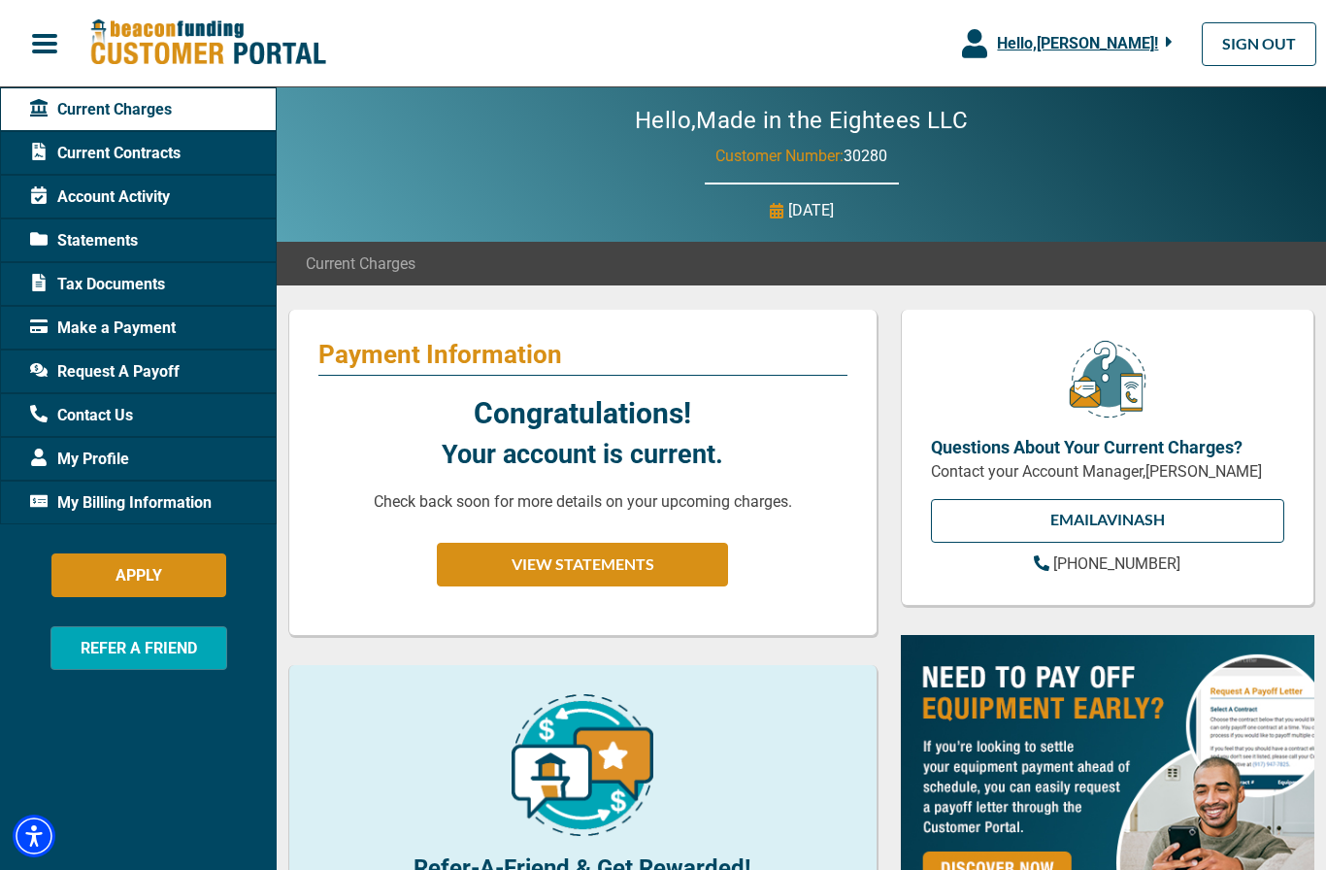  Describe the element at coordinates (82, 415) in the screenshot. I see `span: Contact Us` at that location.